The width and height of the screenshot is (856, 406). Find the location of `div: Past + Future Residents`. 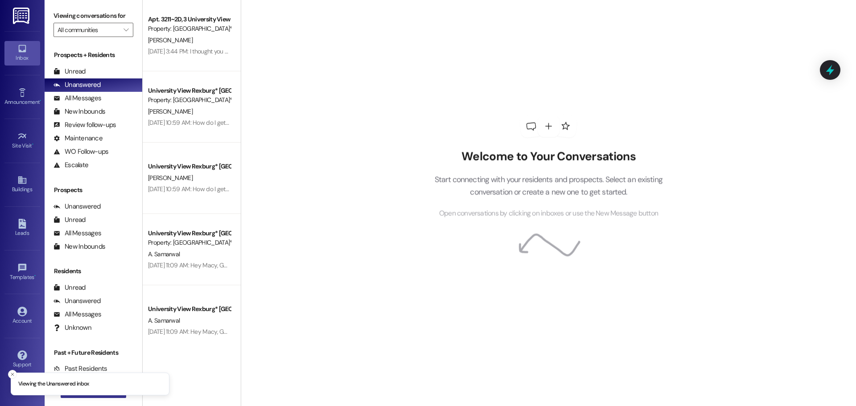

div: Past + Future Residents is located at coordinates (93, 353).